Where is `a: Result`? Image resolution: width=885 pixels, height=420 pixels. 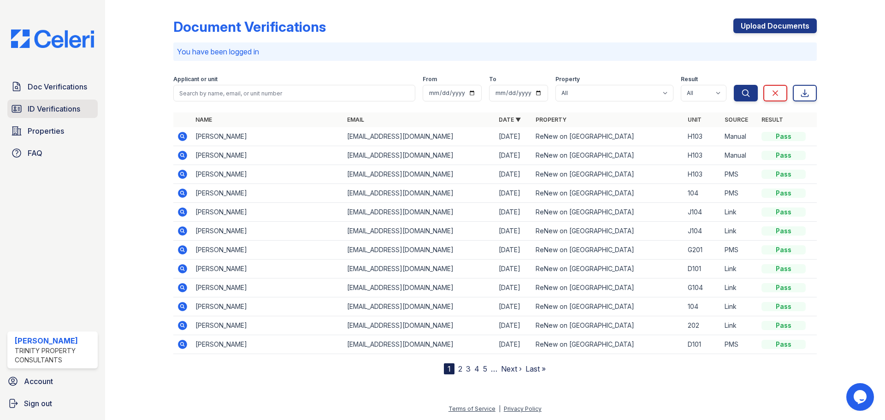 a: Result is located at coordinates (772, 119).